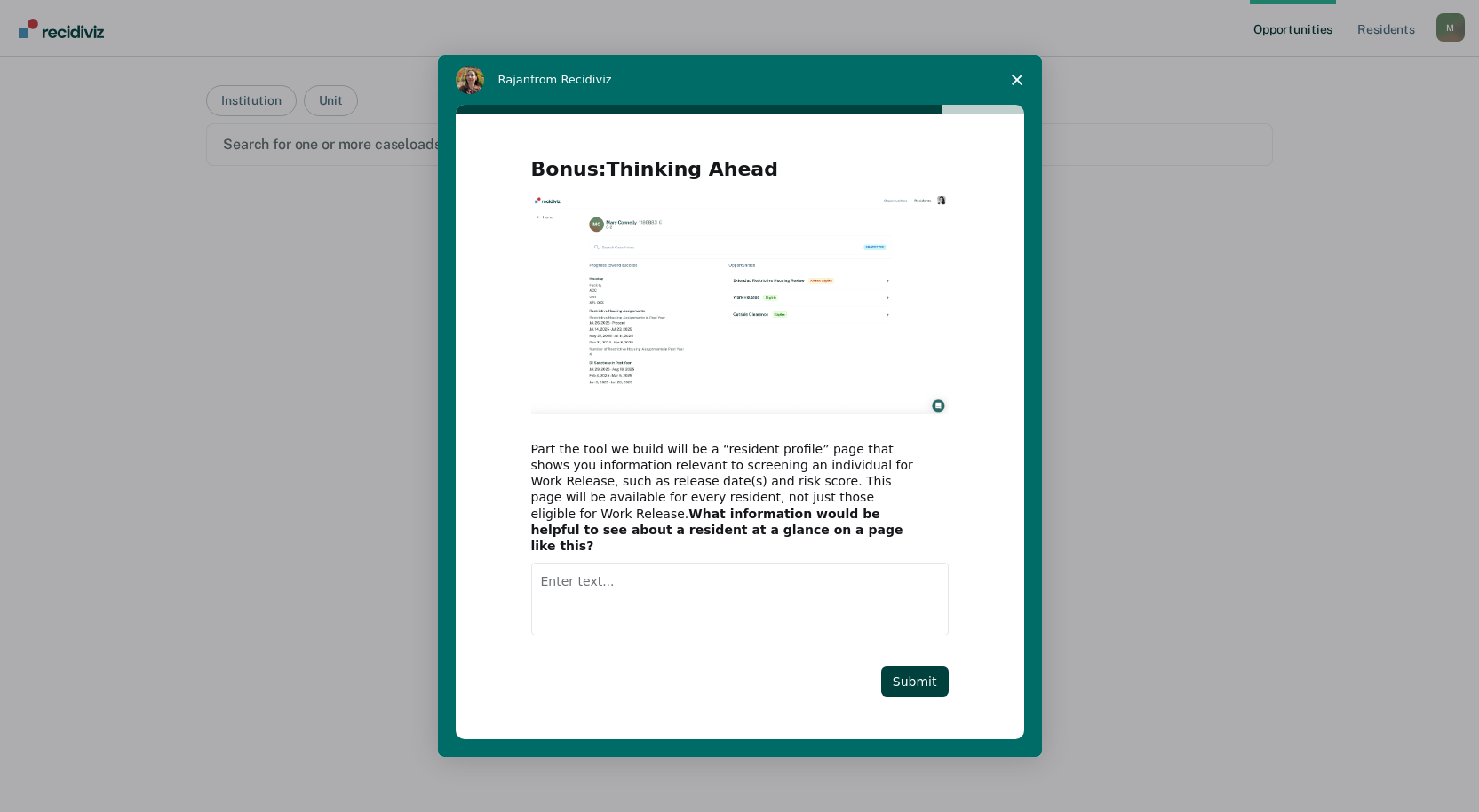 This screenshot has width=1479, height=812. Describe the element at coordinates (740, 174) in the screenshot. I see `h2: Bonus:` at that location.